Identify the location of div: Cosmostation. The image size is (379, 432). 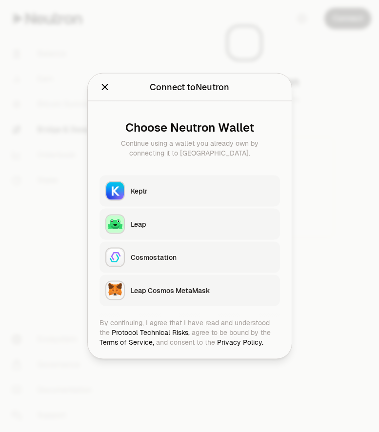
(202, 257).